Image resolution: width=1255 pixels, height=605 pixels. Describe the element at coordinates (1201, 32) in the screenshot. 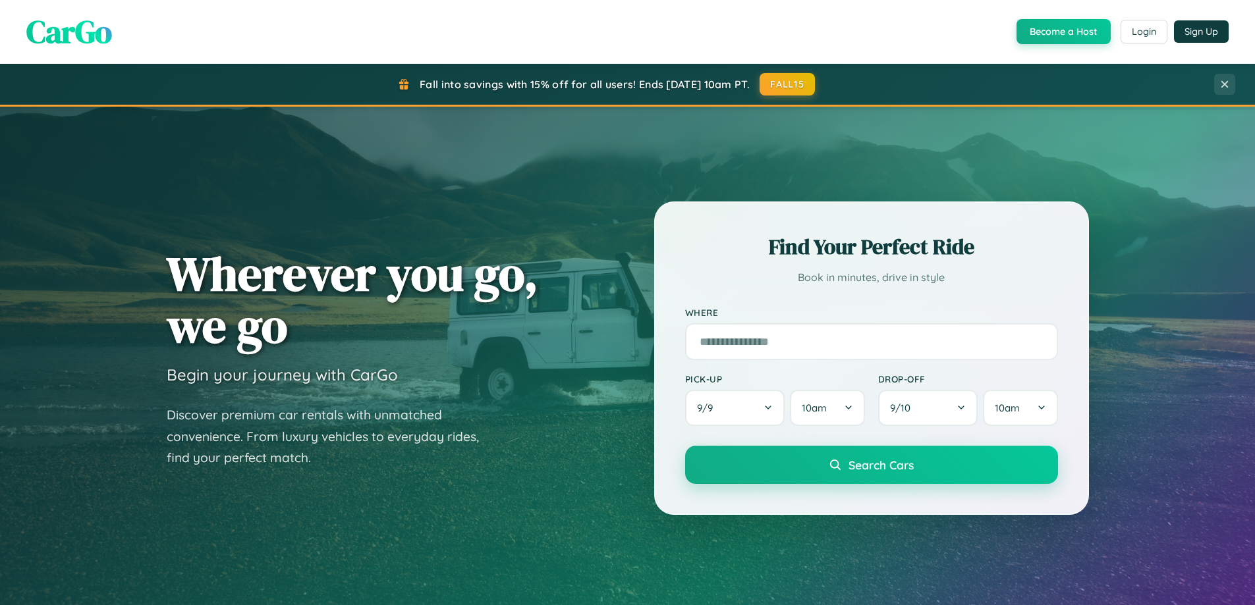

I see `button: Sign Up` at that location.